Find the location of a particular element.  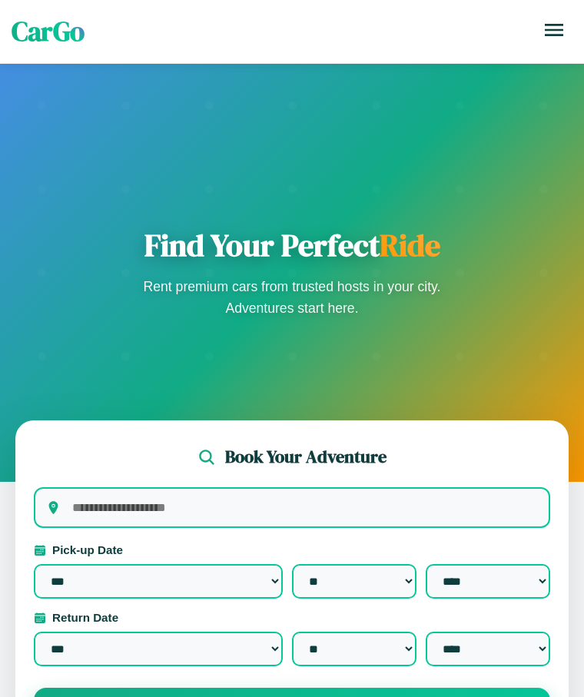

span: CarGo is located at coordinates (48, 31).